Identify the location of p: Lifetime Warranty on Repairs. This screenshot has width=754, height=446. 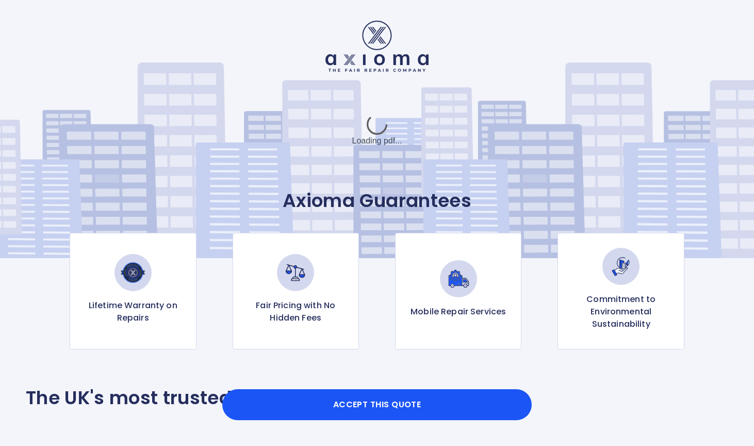
(133, 311).